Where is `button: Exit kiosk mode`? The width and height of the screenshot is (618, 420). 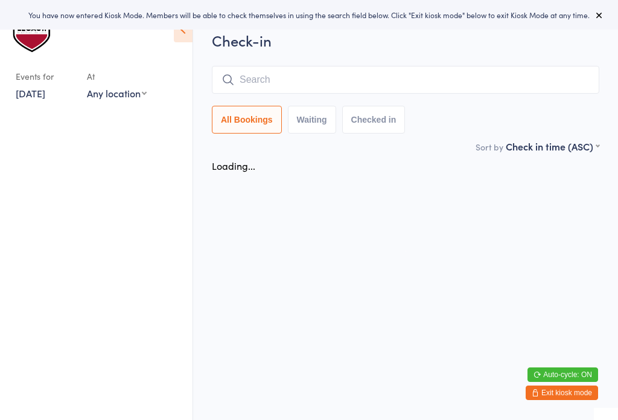 button: Exit kiosk mode is located at coordinates (562, 392).